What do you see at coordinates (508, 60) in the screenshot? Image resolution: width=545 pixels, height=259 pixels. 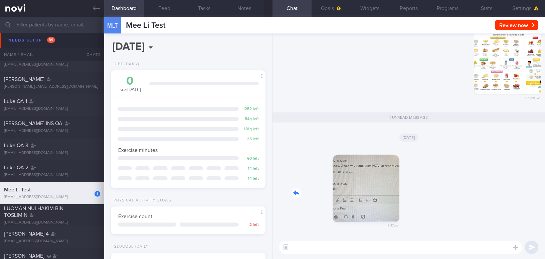 I see `img: Photo by Mee Li` at bounding box center [508, 60].